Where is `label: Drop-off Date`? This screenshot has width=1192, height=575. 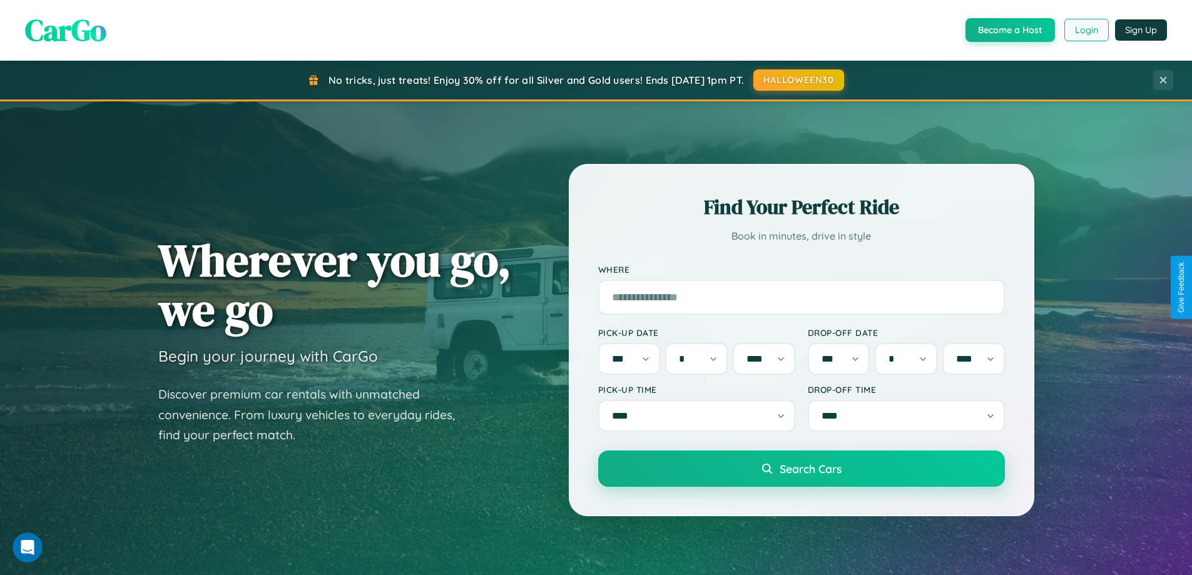
label: Drop-off Date is located at coordinates (906, 332).